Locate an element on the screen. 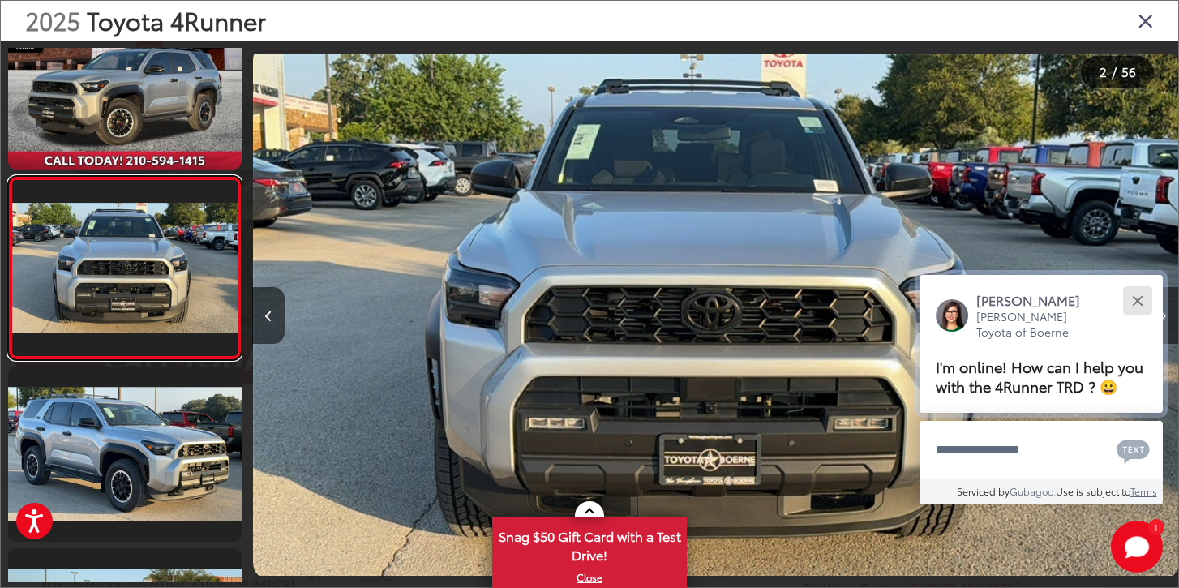 The height and width of the screenshot is (588, 1179). textarea: Type your message is located at coordinates (1041, 450).